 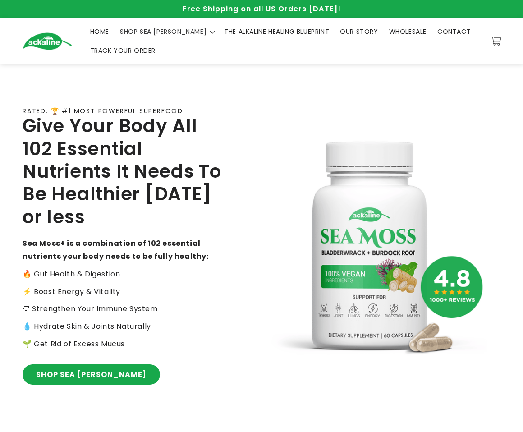 I want to click on p: 💧 Hydrate Skin & Joints Naturally, so click(x=126, y=326).